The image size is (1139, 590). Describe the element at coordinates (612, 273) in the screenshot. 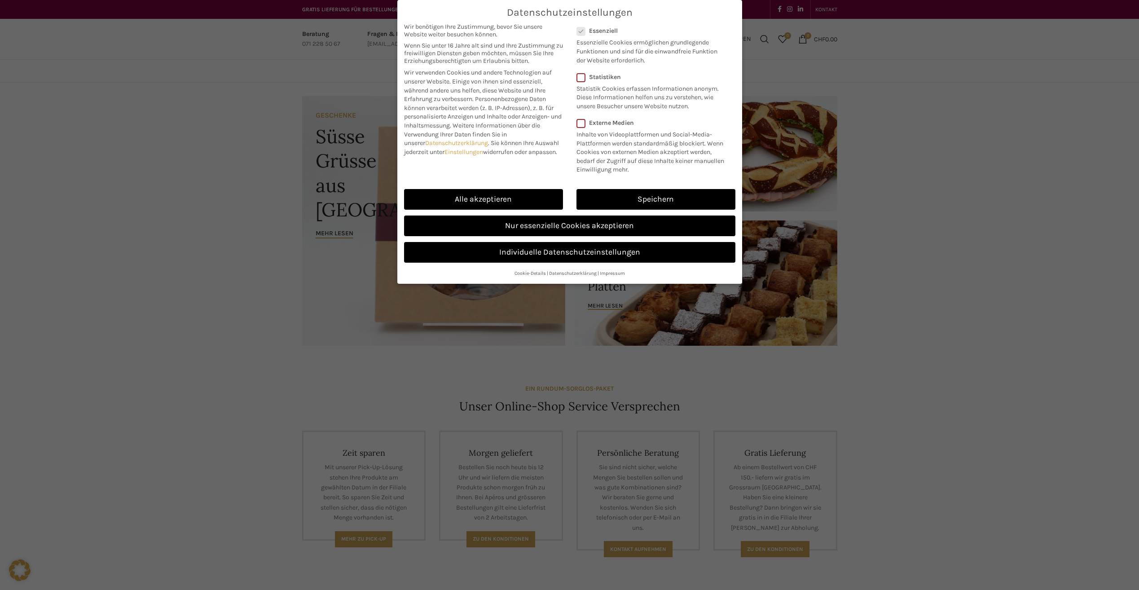

I see `a: Impressum` at that location.